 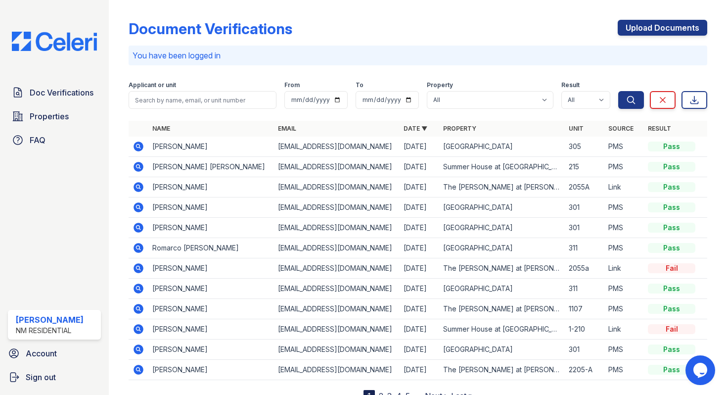 What do you see at coordinates (54, 116) in the screenshot?
I see `a: Properties` at bounding box center [54, 116].